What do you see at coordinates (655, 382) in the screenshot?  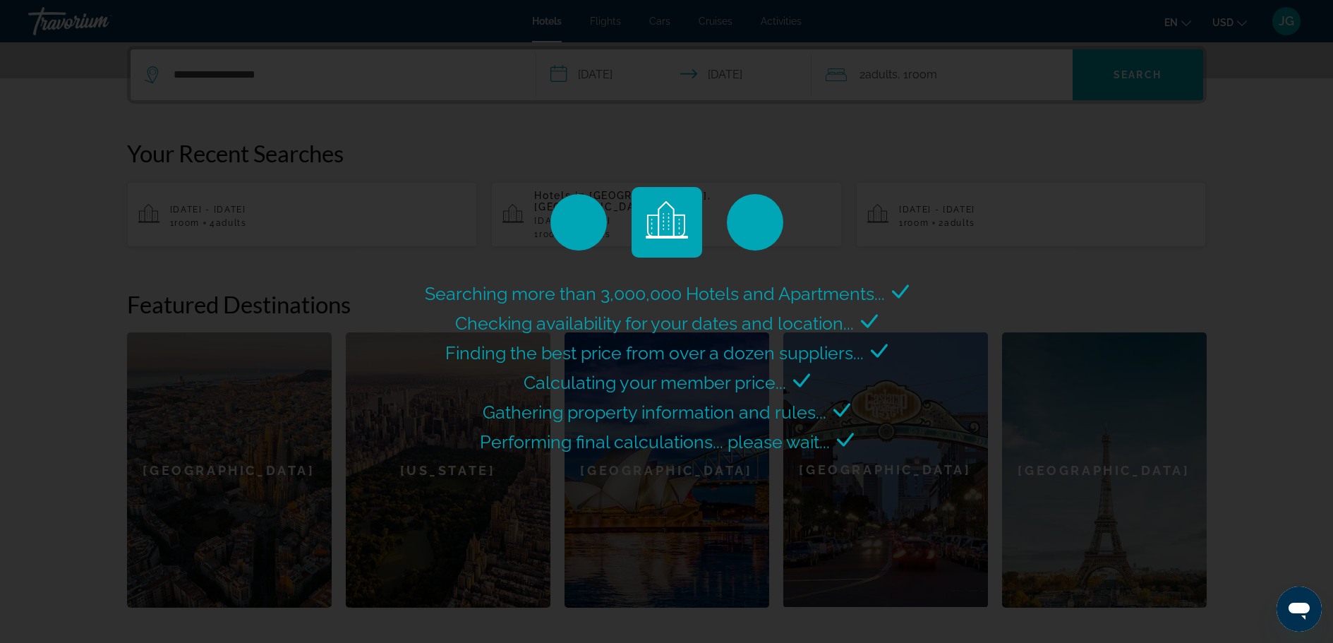 I see `span: Calculating your member price...` at bounding box center [655, 382].